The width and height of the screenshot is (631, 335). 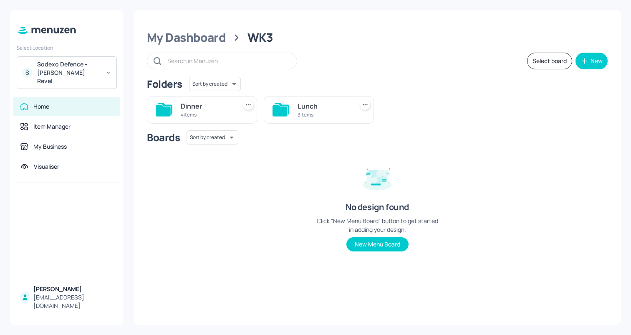 I want to click on button: New Menu Board, so click(x=378, y=244).